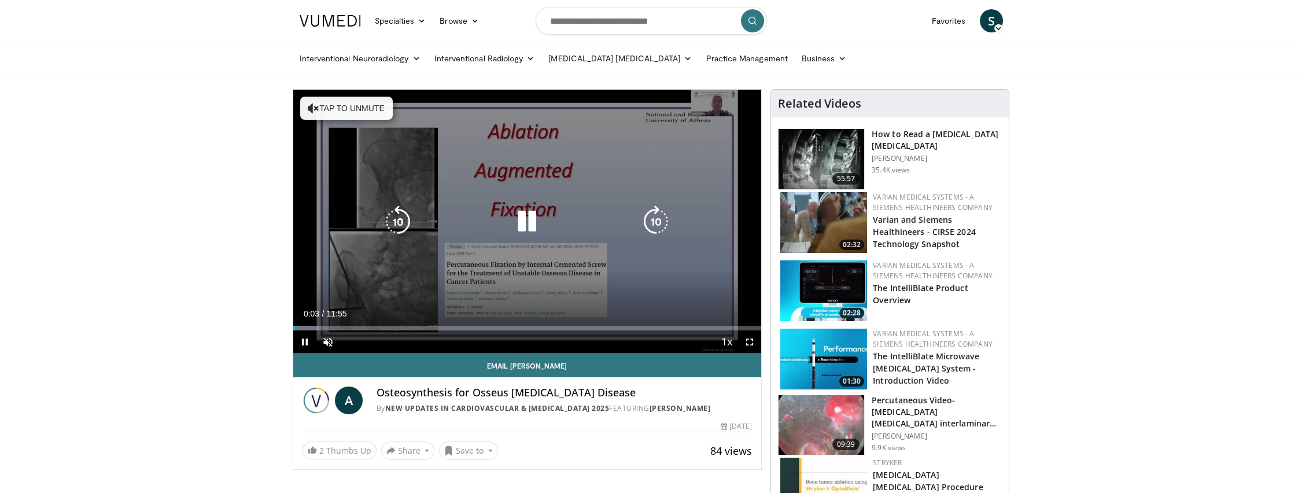 The width and height of the screenshot is (1302, 493). Describe the element at coordinates (564, 408) in the screenshot. I see `div: By FEATURING` at that location.